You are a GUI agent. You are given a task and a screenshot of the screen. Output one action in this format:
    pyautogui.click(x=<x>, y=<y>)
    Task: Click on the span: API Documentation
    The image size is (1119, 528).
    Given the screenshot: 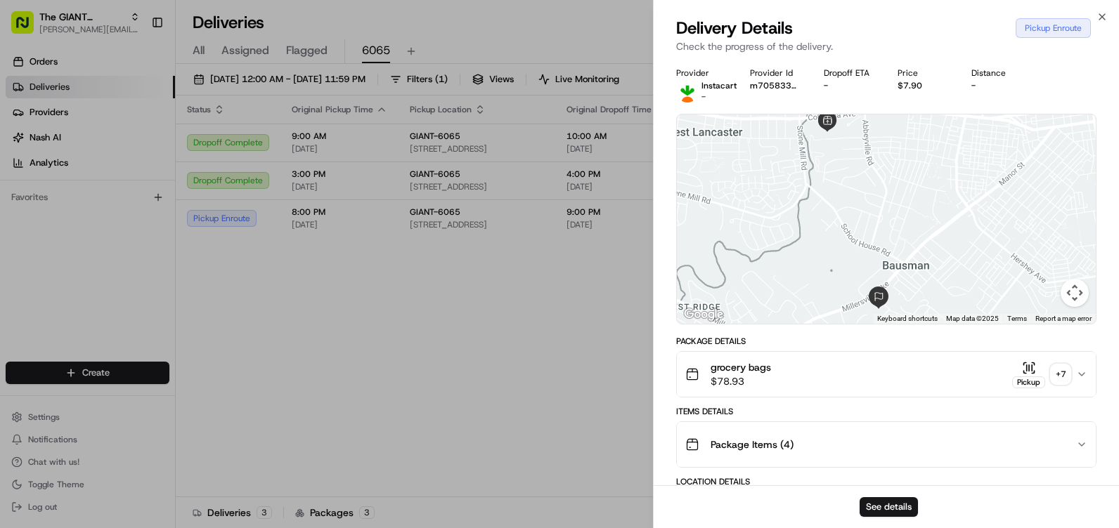 What is the action you would take?
    pyautogui.click(x=179, y=211)
    